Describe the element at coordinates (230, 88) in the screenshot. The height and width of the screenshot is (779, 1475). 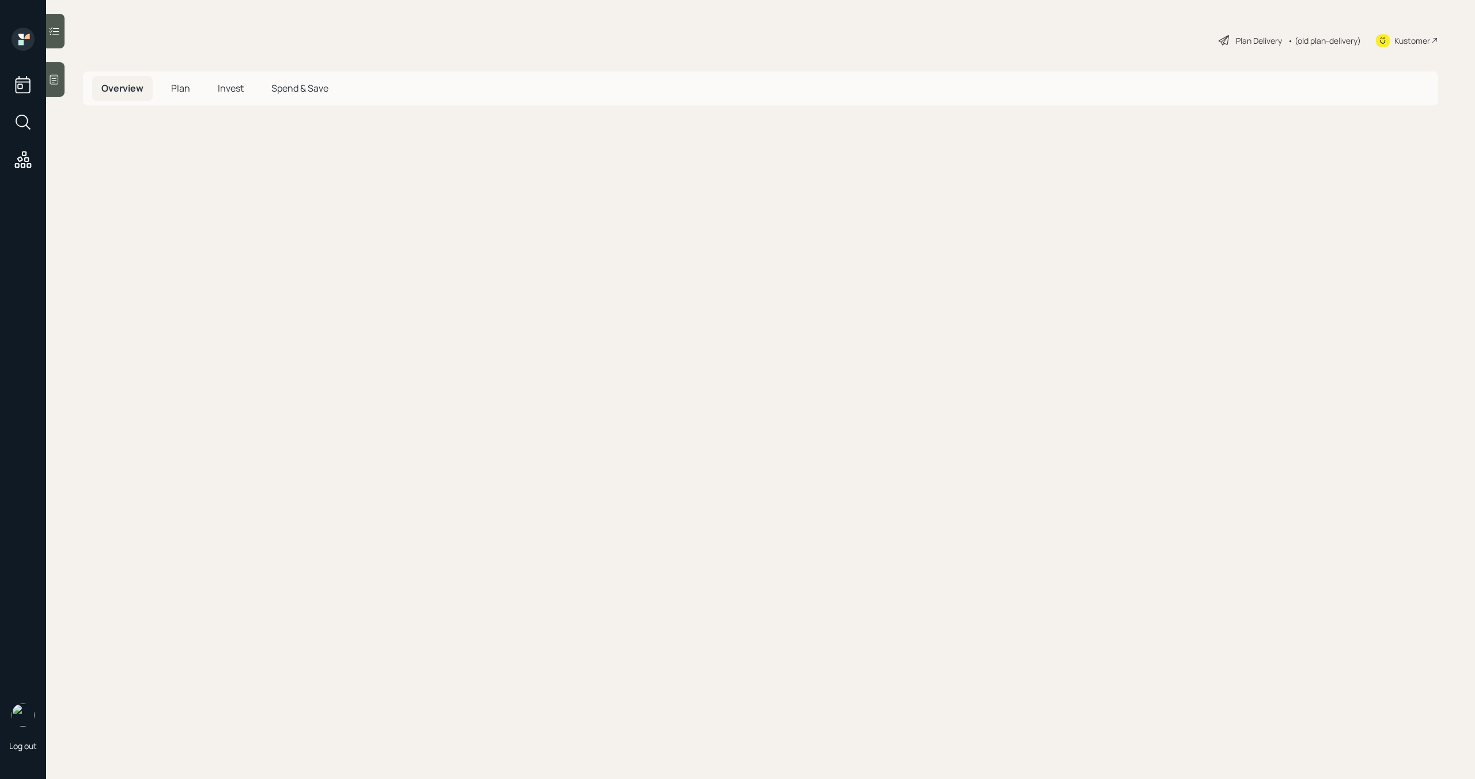
I see `span: Invest` at that location.